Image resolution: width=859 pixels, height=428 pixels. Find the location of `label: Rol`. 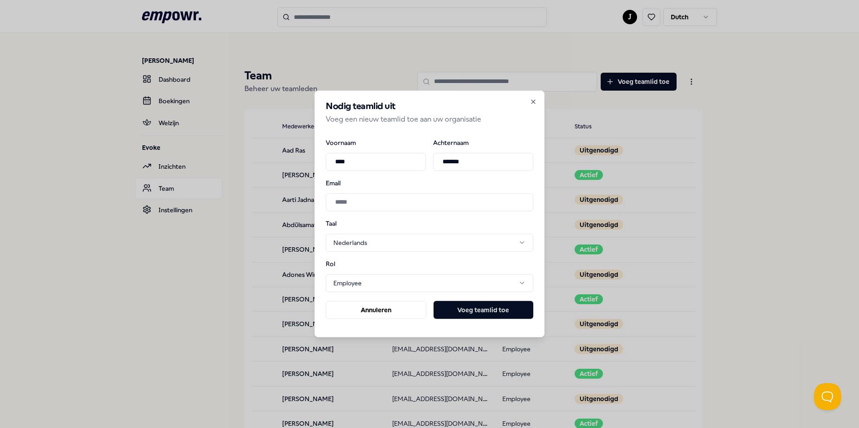

label: Rol is located at coordinates (349, 264).